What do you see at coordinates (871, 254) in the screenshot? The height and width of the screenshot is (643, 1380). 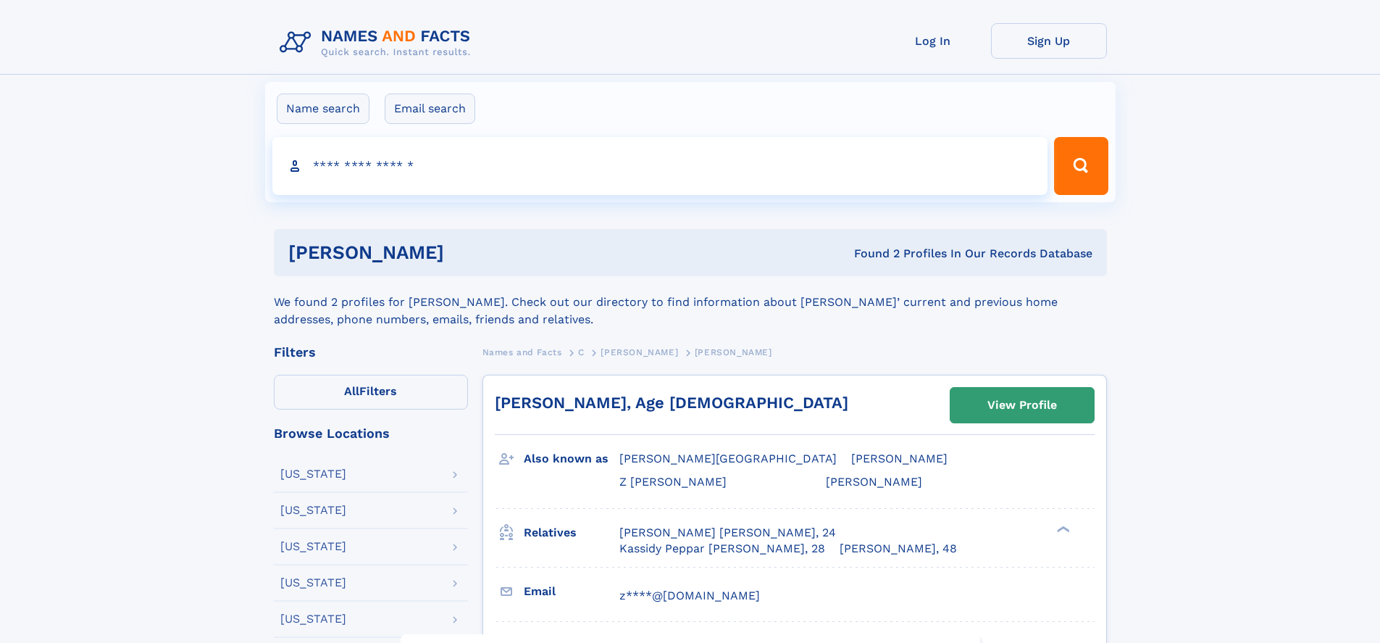 I see `div: Found 2 Profiles In Our Records Database` at bounding box center [871, 254].